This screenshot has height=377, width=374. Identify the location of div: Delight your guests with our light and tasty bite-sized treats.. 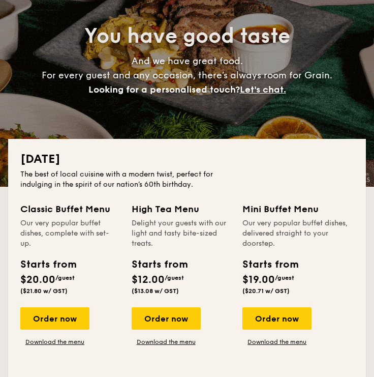
(181, 233).